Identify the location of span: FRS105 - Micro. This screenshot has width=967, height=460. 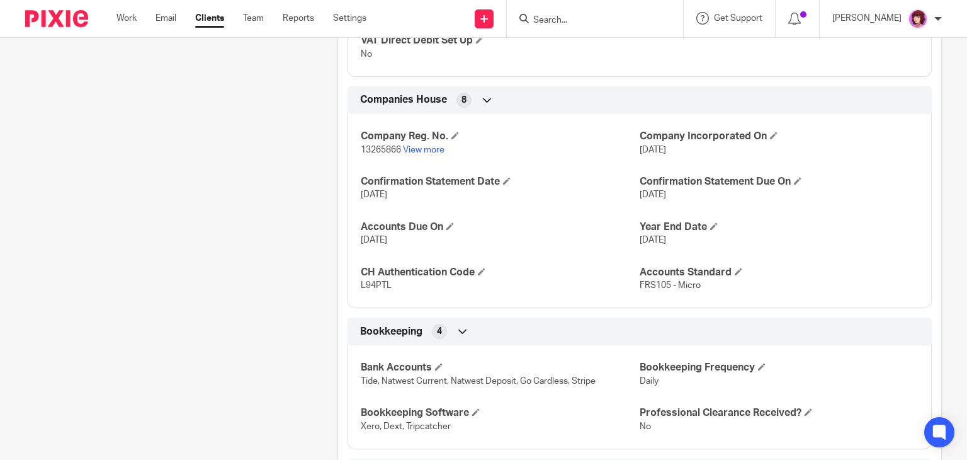
(670, 285).